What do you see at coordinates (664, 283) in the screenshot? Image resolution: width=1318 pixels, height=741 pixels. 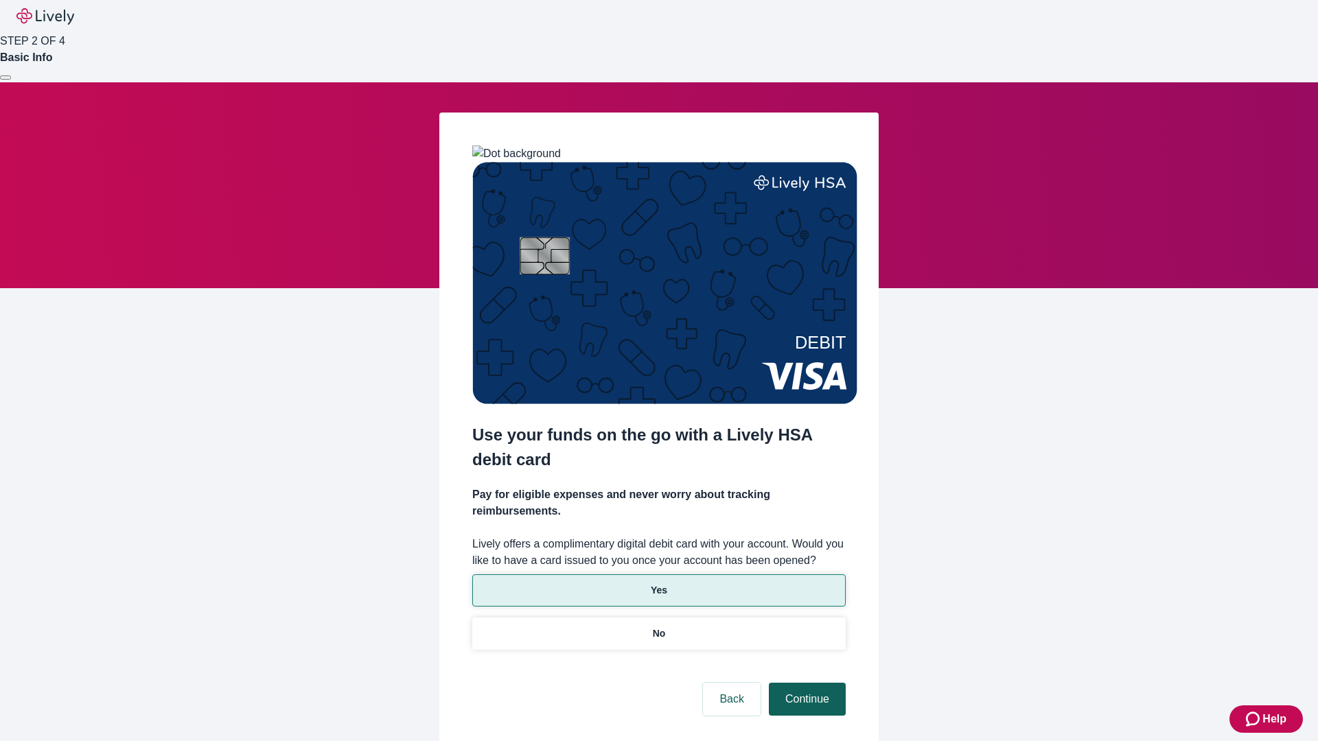 I see `img: Debit card` at bounding box center [664, 283].